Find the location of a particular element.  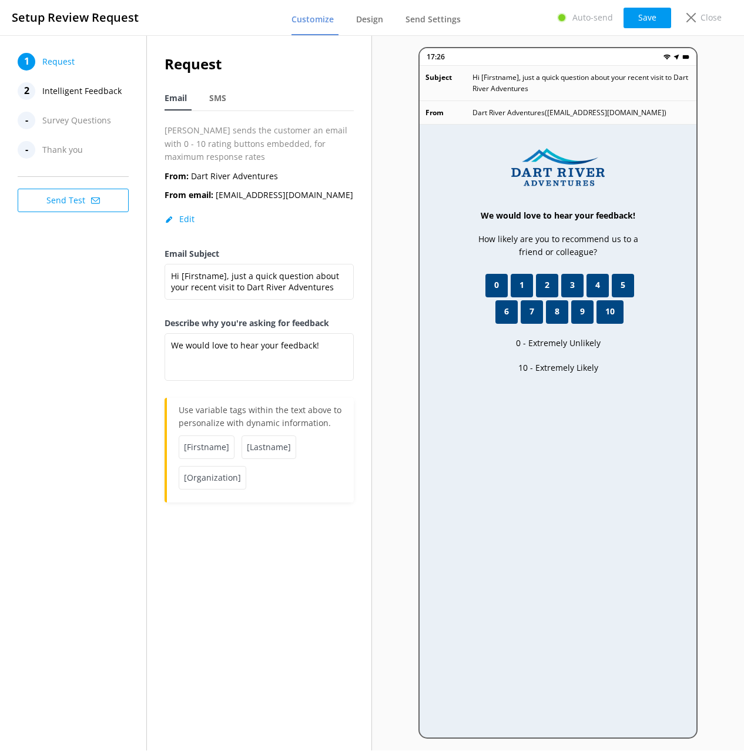

p: 0 - Extremely Unlikely is located at coordinates (558, 343).